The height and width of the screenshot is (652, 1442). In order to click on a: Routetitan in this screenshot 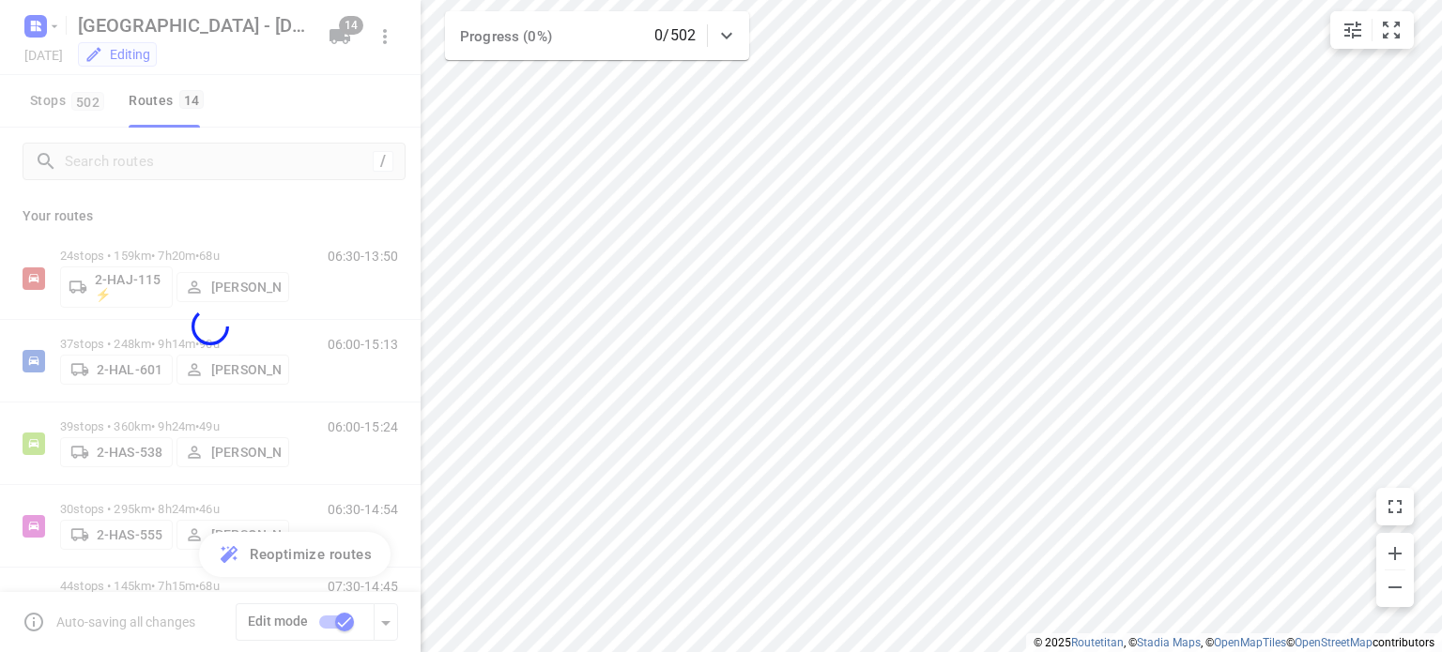, I will do `click(1097, 643)`.